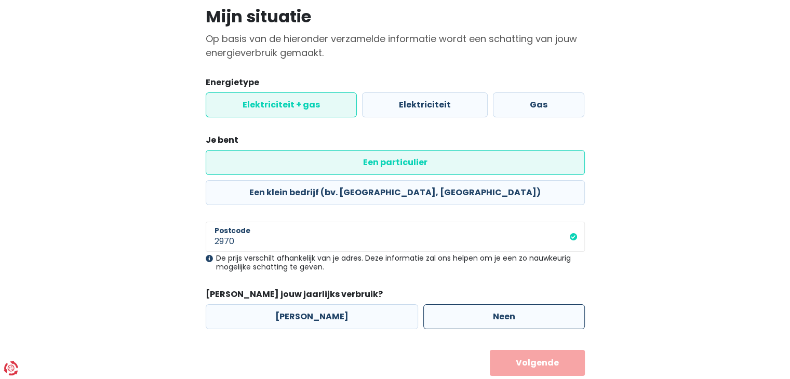  What do you see at coordinates (395, 46) in the screenshot?
I see `p: Op basis van de hieronder verzamelde informatie wordt een schatting van jouw energieverbruik gema...` at bounding box center [395, 46].